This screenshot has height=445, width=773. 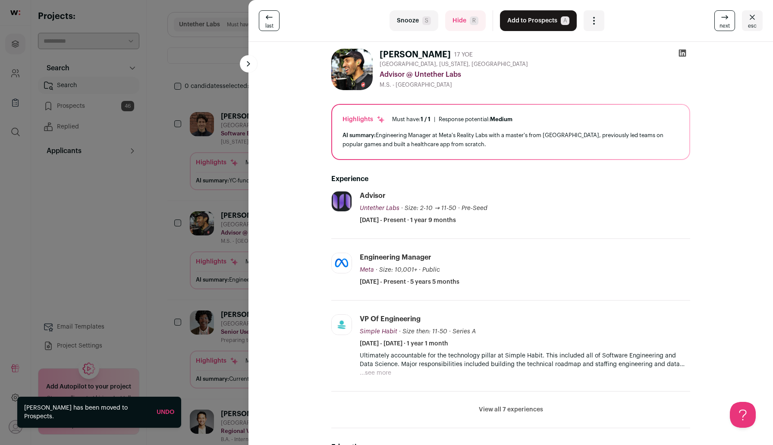 What do you see at coordinates (342, 325) in the screenshot?
I see `img: 4a067730fe2995379f314957fa8379d11e51ddc7d05d428a2ae7bc596cbde7dc.jpg` at bounding box center [342, 325].